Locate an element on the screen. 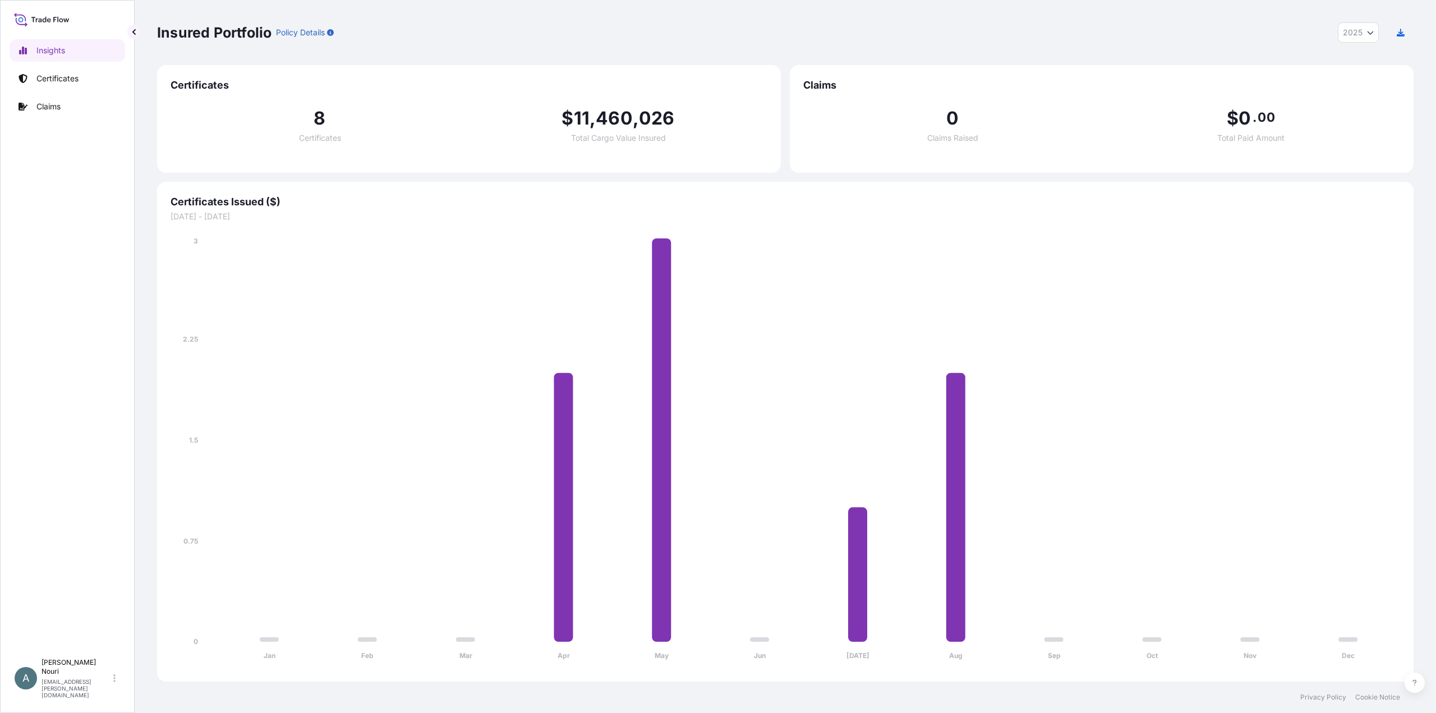  tspan: May is located at coordinates (662, 655).